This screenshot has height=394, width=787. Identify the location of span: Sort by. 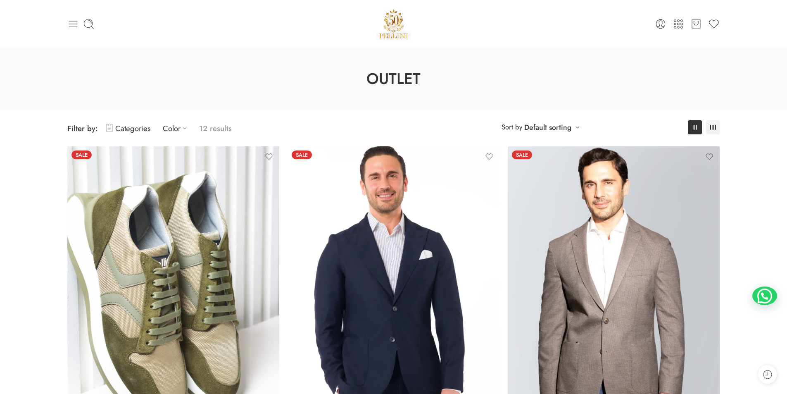
(512, 127).